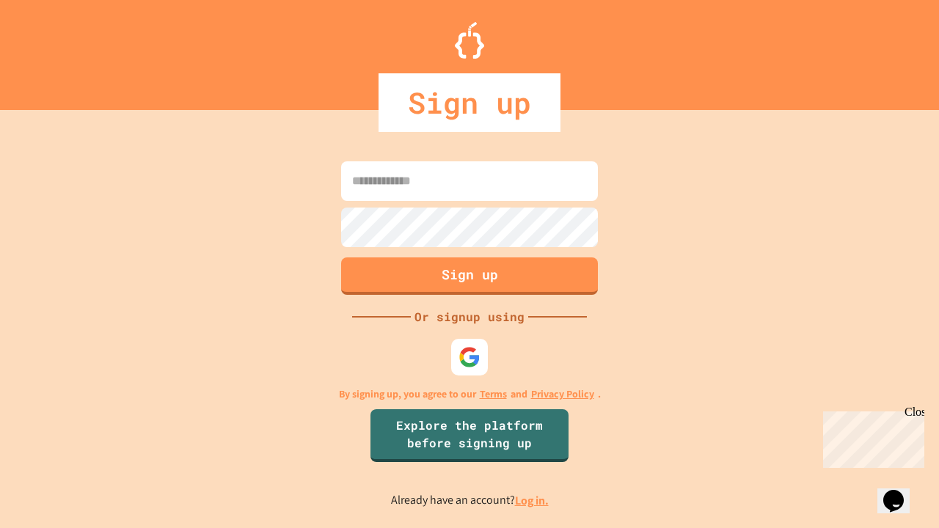  I want to click on img: google-icon.svg, so click(470, 357).